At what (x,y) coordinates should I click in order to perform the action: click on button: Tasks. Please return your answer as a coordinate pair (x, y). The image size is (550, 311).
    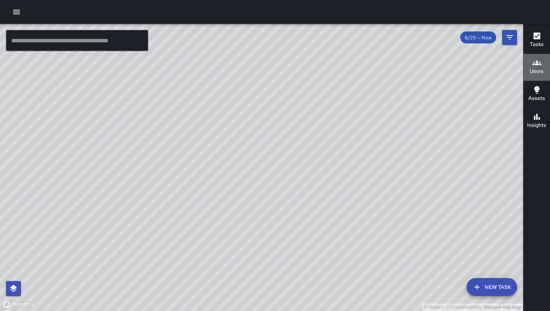
    Looking at the image, I should click on (536, 40).